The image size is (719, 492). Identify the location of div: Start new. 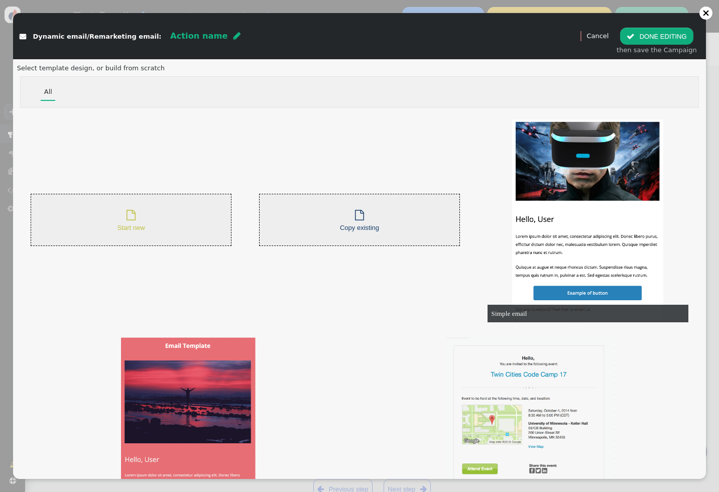
(131, 220).